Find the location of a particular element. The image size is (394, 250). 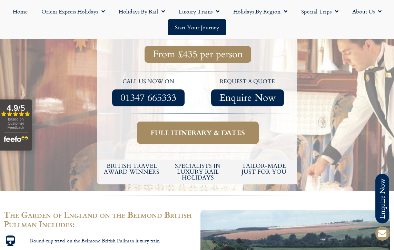

a: Enquire Now is located at coordinates (247, 98).